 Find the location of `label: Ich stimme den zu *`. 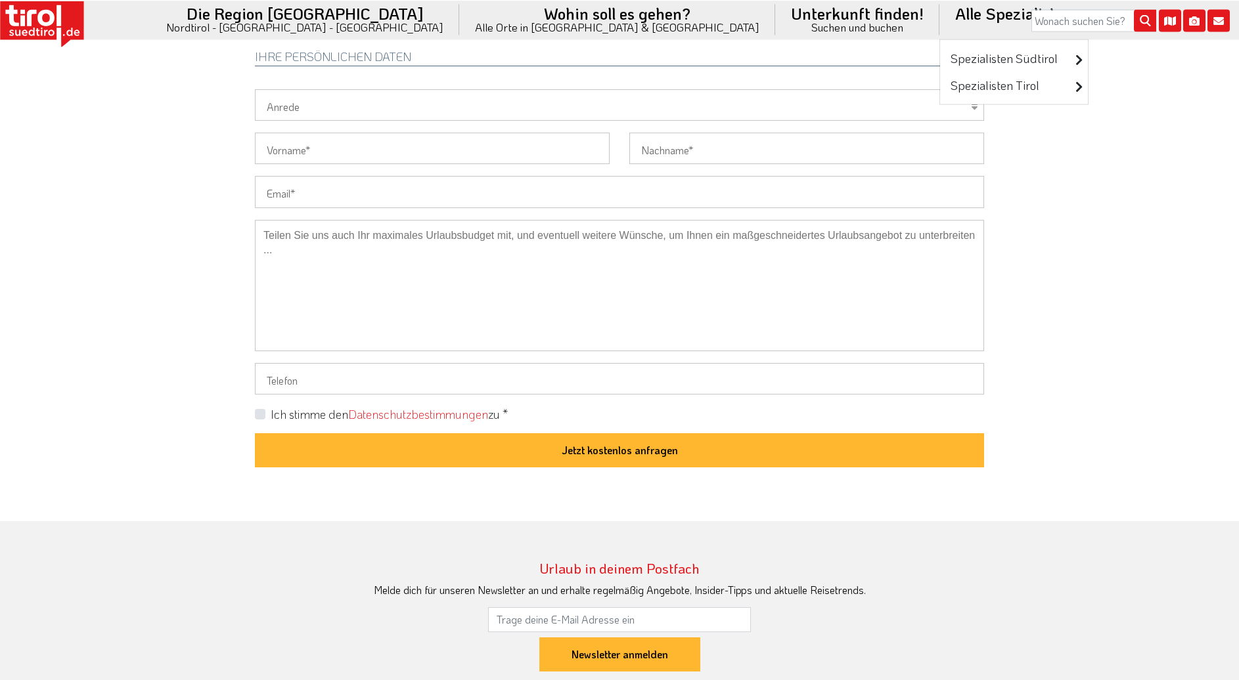

label: Ich stimme den zu * is located at coordinates (389, 414).